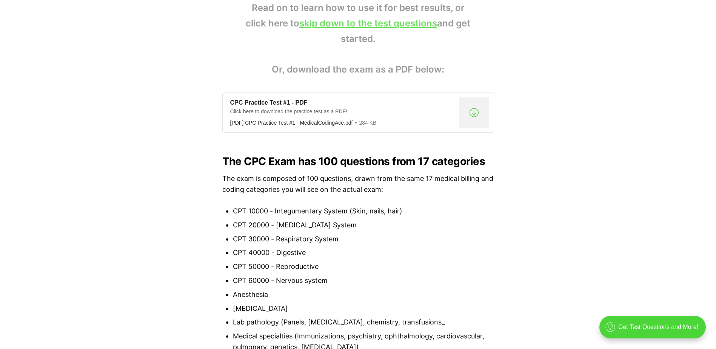  What do you see at coordinates (368, 23) in the screenshot?
I see `a: skip down to the test questions` at bounding box center [368, 23].